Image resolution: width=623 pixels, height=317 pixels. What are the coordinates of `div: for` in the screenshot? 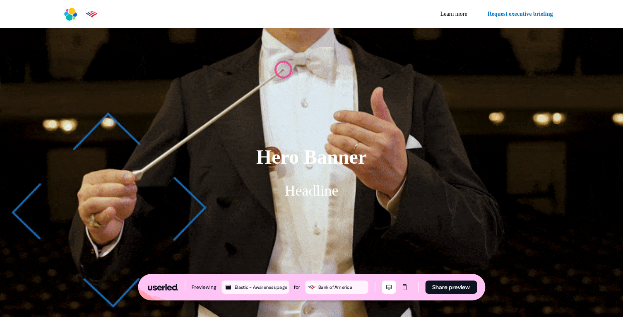 It's located at (297, 287).